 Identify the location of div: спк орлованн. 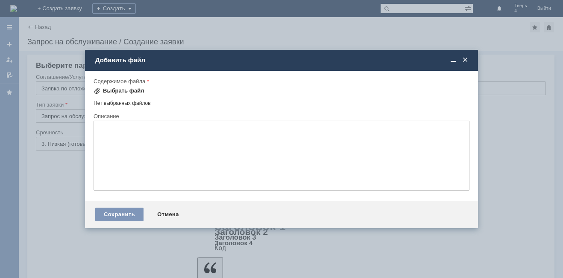
(64, 14).